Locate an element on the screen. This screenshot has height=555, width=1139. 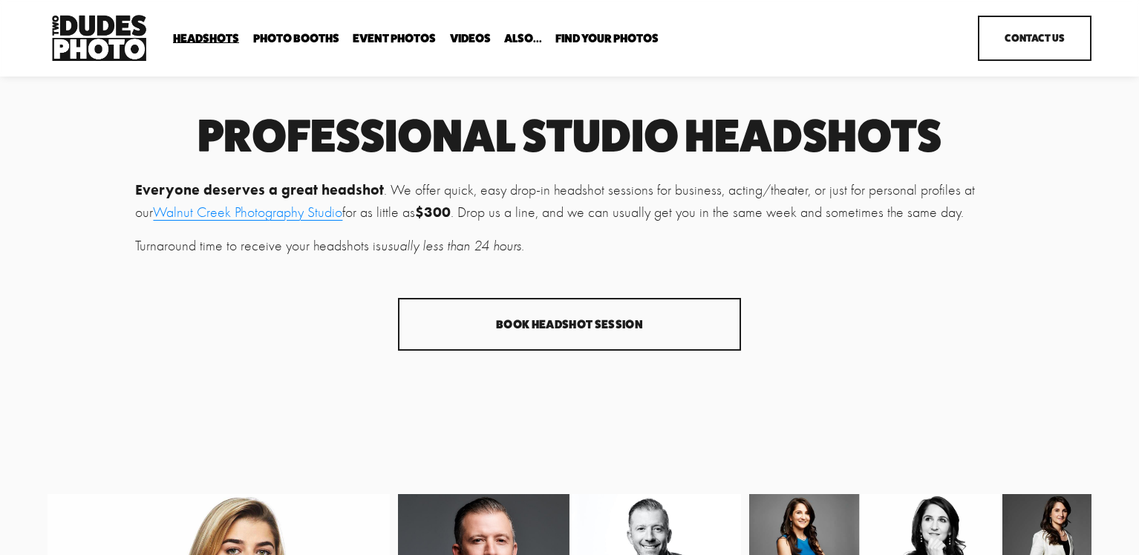
strong: $300 is located at coordinates (433, 212).